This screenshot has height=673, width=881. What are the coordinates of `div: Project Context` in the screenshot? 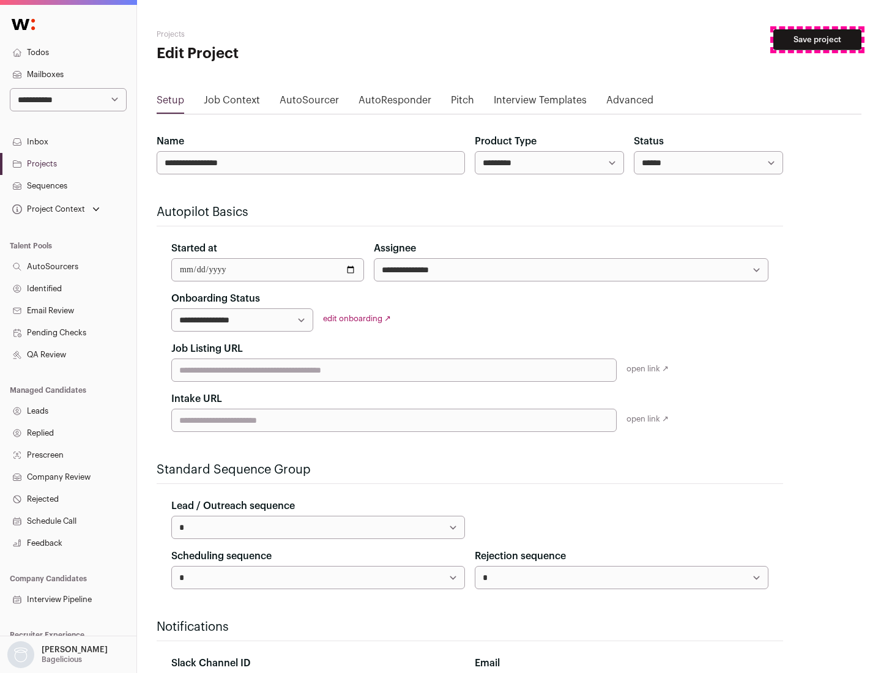 It's located at (47, 209).